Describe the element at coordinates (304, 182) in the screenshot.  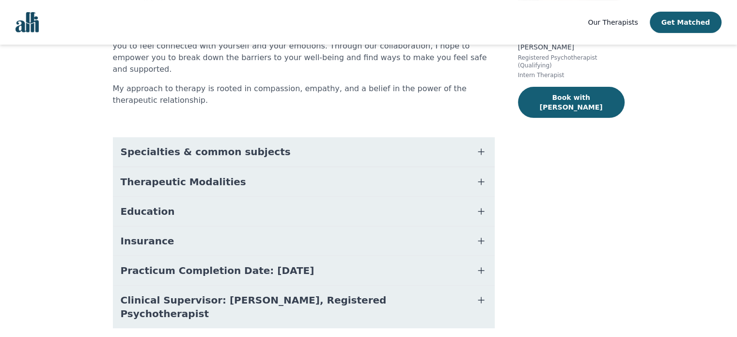
I see `button: Therapeutic Modalities` at that location.